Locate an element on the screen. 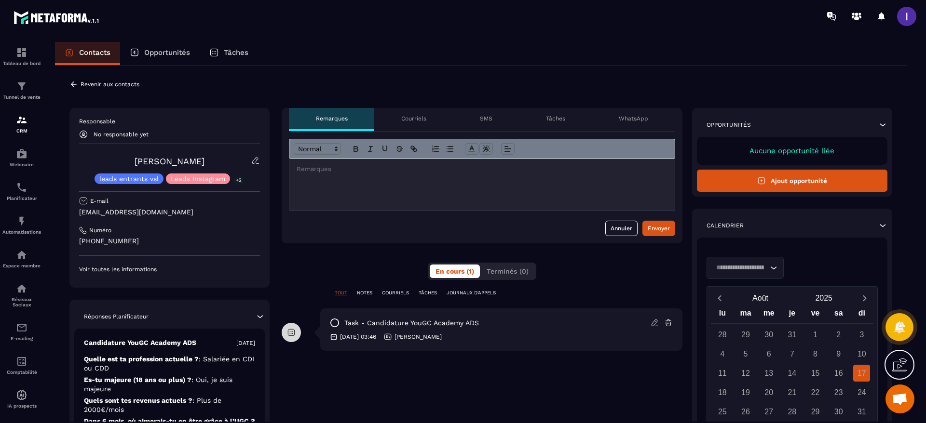 The height and width of the screenshot is (423, 926). p: Voir toutes les informations is located at coordinates (169, 270).